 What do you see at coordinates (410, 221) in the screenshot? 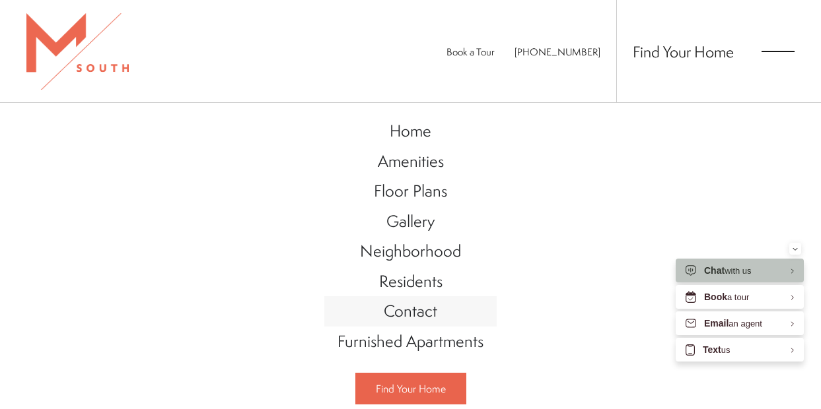
I see `span: Gallery` at bounding box center [410, 221].